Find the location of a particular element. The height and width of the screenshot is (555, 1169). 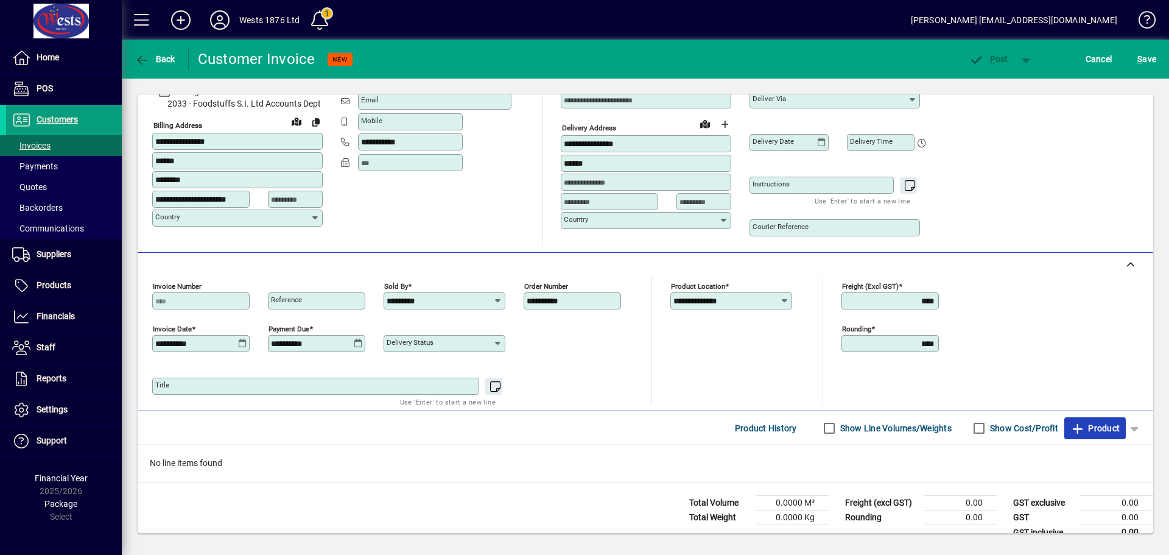

button: Product is located at coordinates (1095, 428).